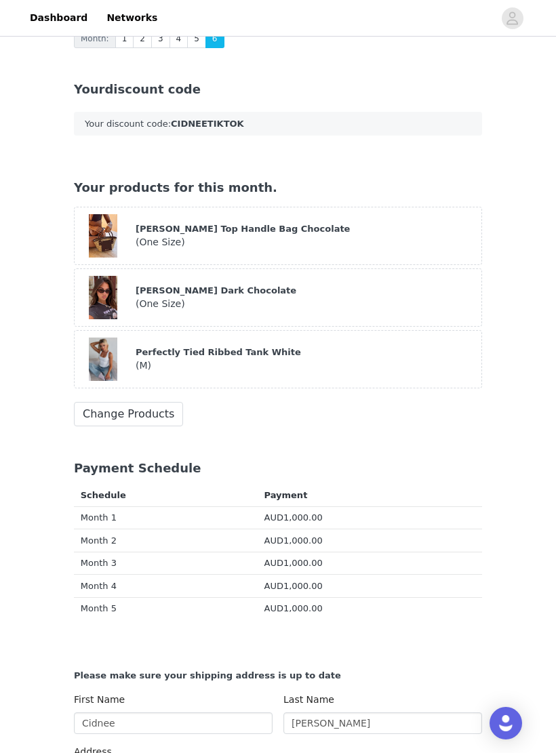 The height and width of the screenshot is (753, 556). What do you see at coordinates (197, 39) in the screenshot?
I see `a: 5` at bounding box center [197, 39].